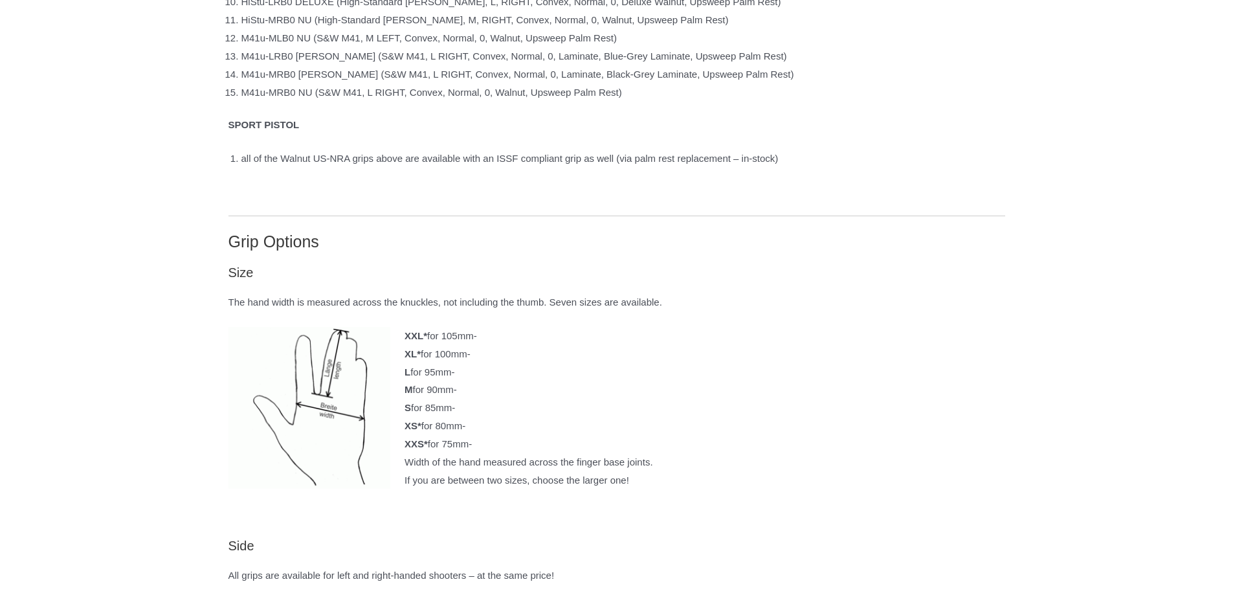  Describe the element at coordinates (617, 546) in the screenshot. I see `h4: Side` at that location.